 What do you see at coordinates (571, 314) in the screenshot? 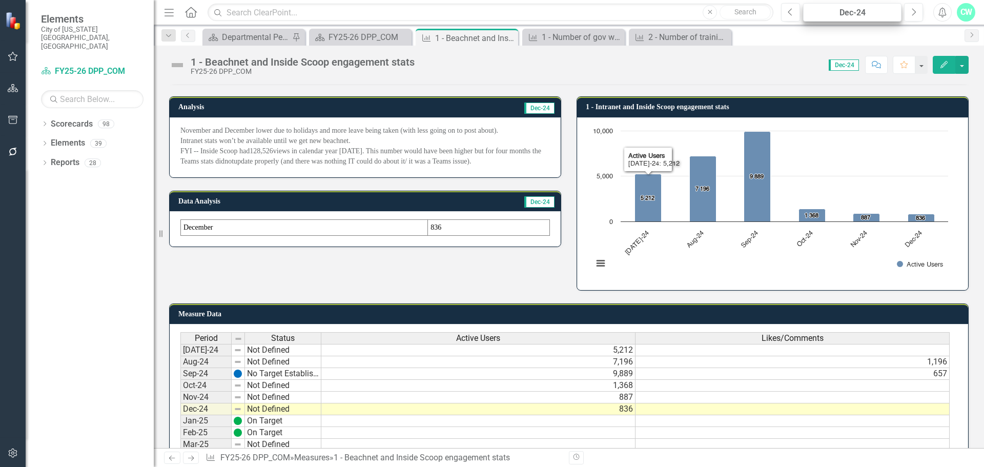
I see `h3: Measure Data` at bounding box center [571, 314].